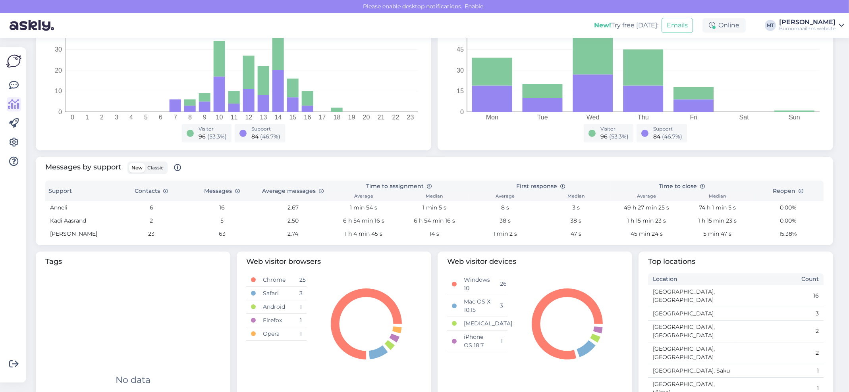 Image resolution: width=849 pixels, height=392 pixels. Describe the element at coordinates (396, 117) in the screenshot. I see `tspan: 22` at that location.